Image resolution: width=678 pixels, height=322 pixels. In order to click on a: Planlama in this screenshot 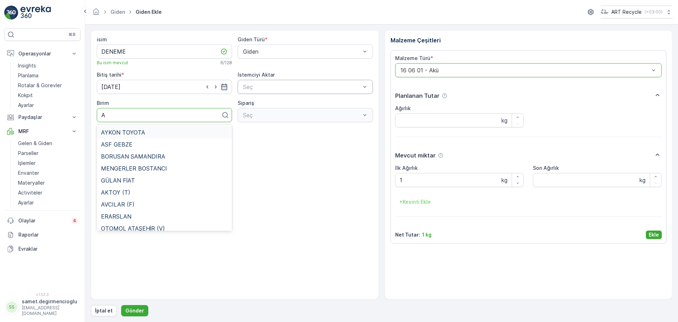, I will do `click(48, 76)`.